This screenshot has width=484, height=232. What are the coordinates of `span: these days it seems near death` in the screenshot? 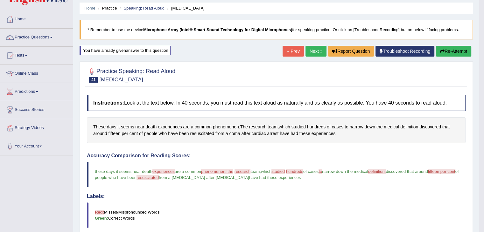 It's located at (123, 171).